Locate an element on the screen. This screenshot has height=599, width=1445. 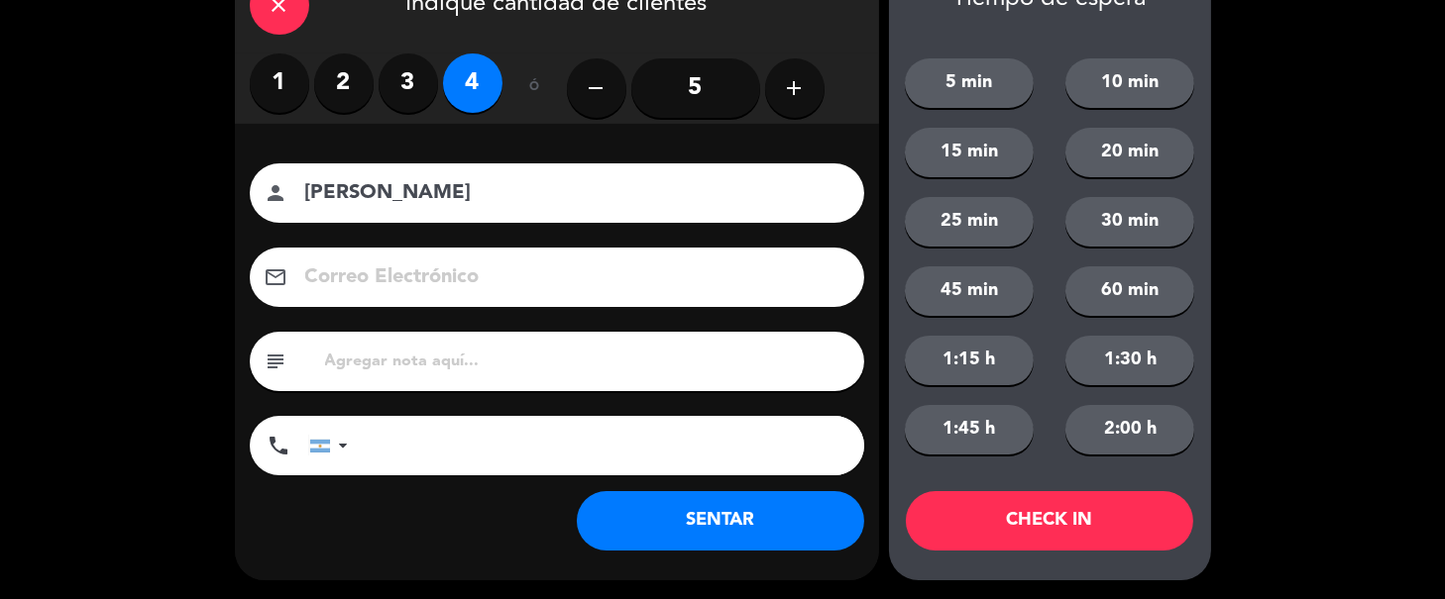
button: 1:15 h is located at coordinates (969, 361).